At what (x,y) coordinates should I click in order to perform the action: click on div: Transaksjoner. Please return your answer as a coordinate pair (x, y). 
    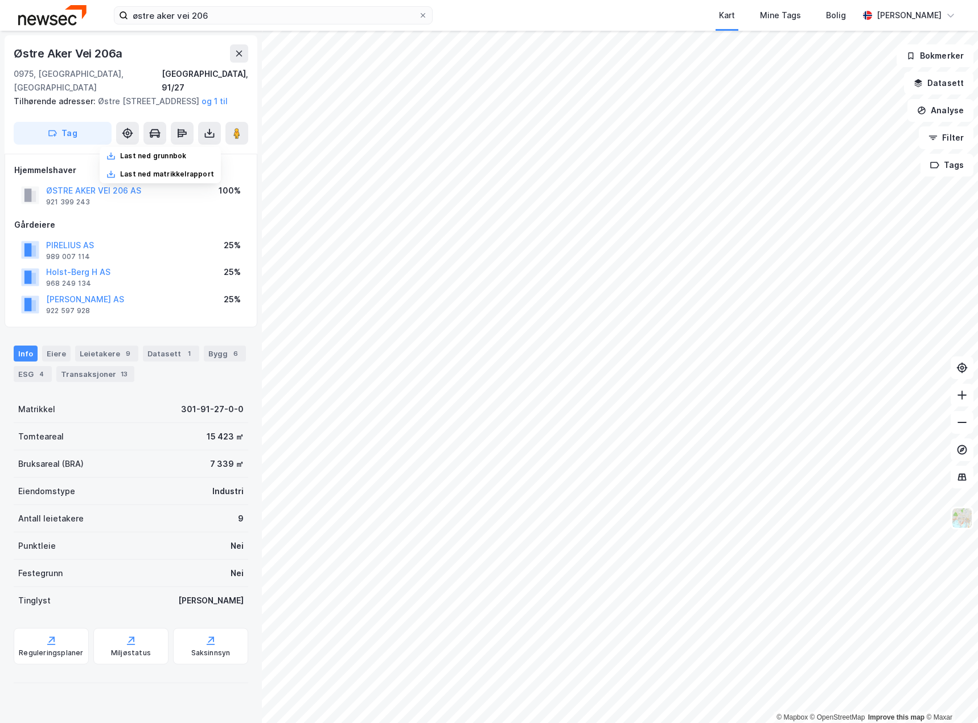
    Looking at the image, I should click on (95, 374).